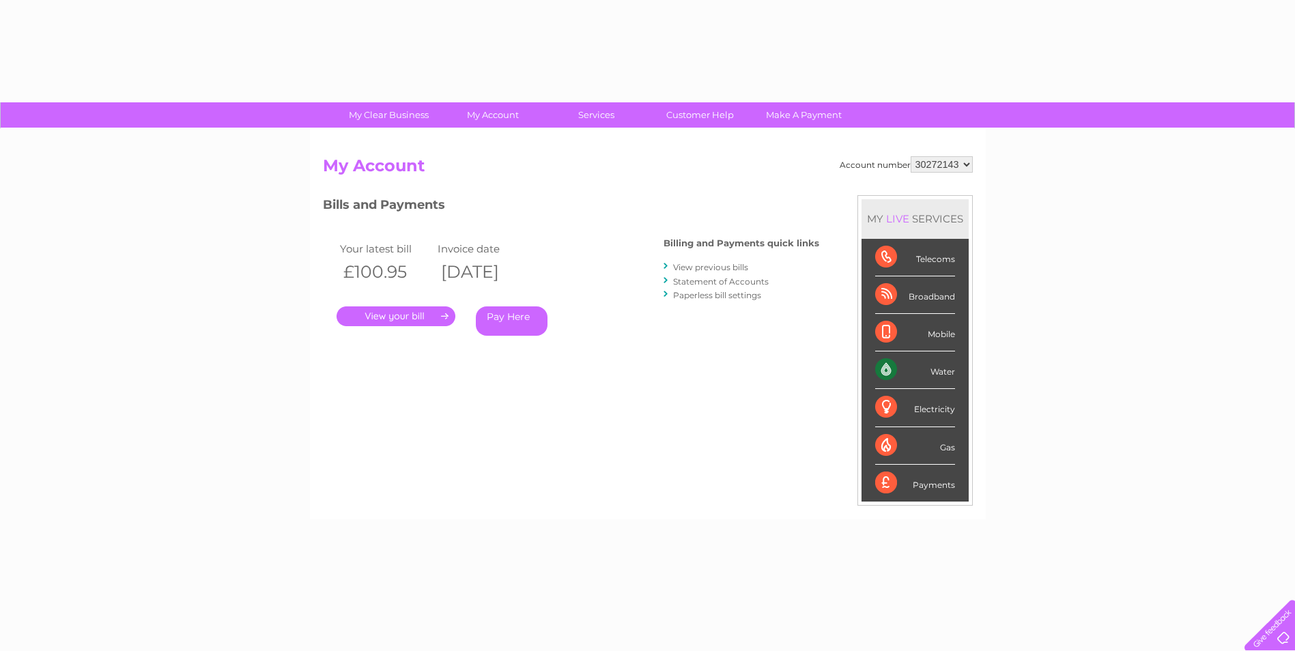 The height and width of the screenshot is (651, 1295). I want to click on a: Services, so click(596, 115).